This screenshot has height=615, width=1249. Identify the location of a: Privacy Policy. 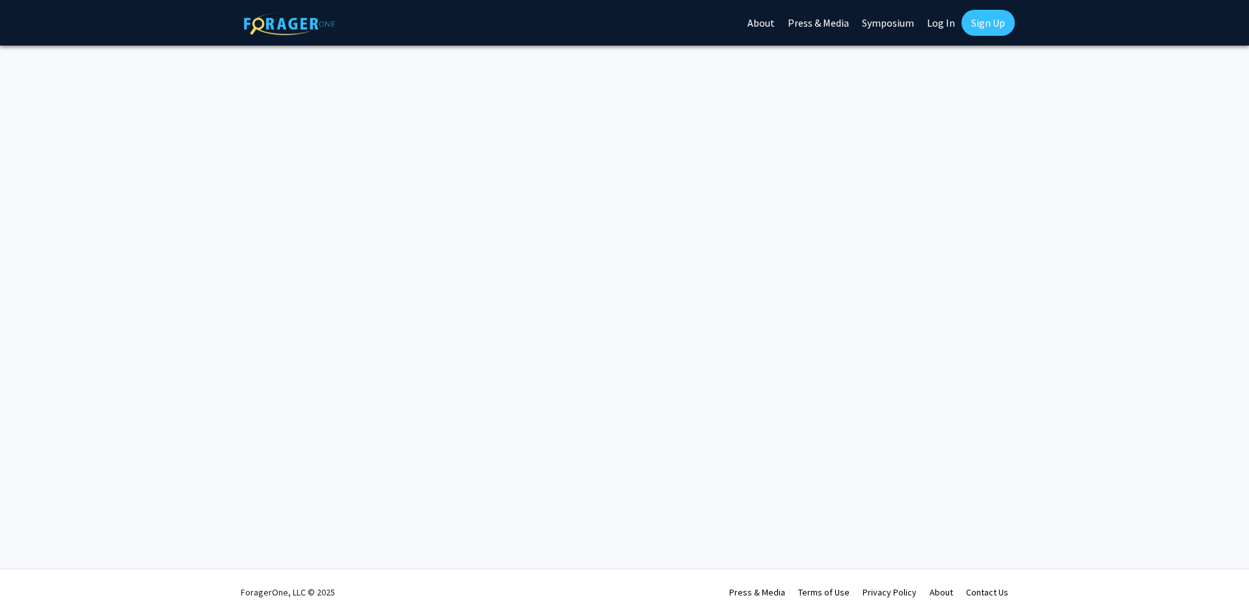
(890, 592).